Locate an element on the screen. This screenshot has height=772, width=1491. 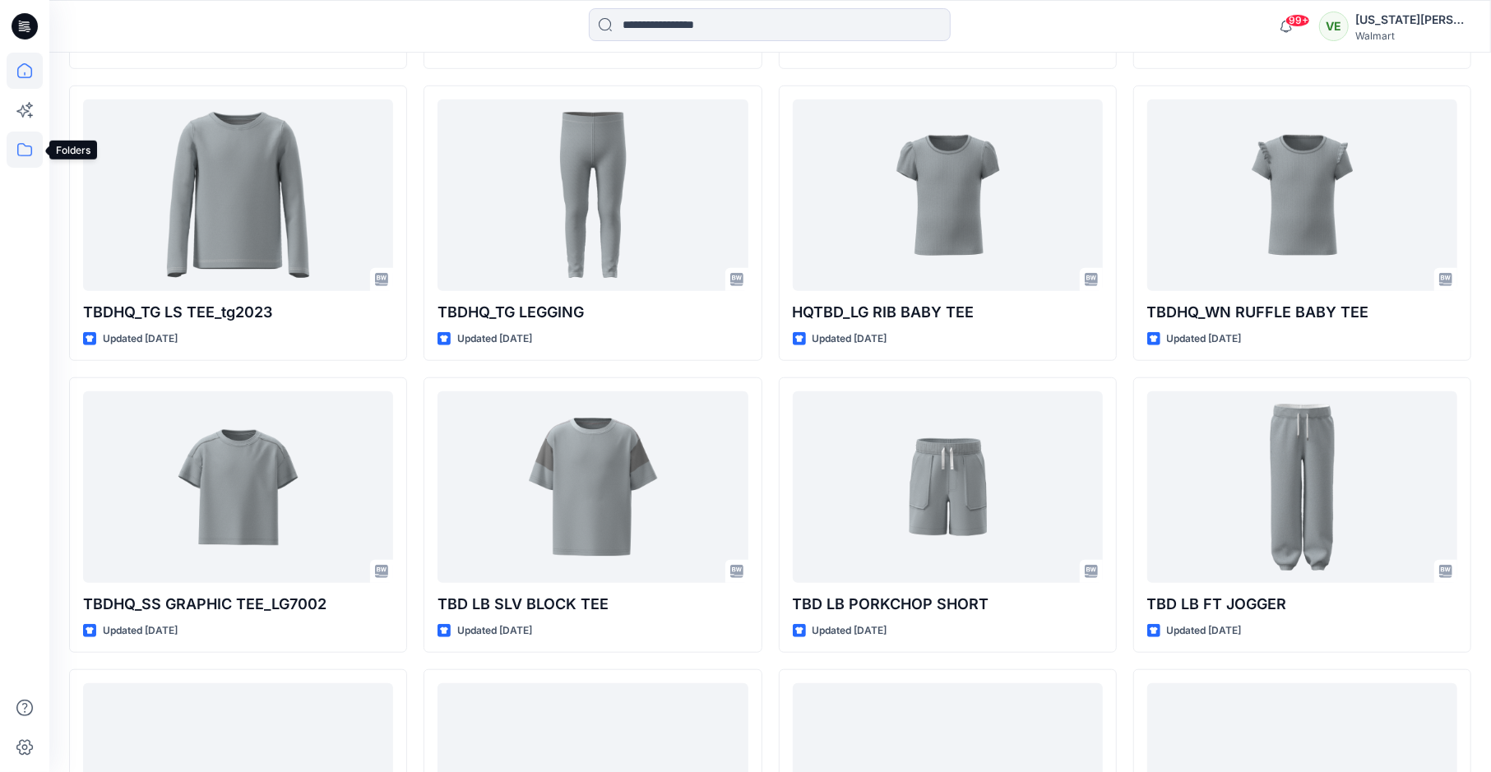
p: TBDHQ_SS GRAPHIC TEE_LG7002 is located at coordinates (238, 604).